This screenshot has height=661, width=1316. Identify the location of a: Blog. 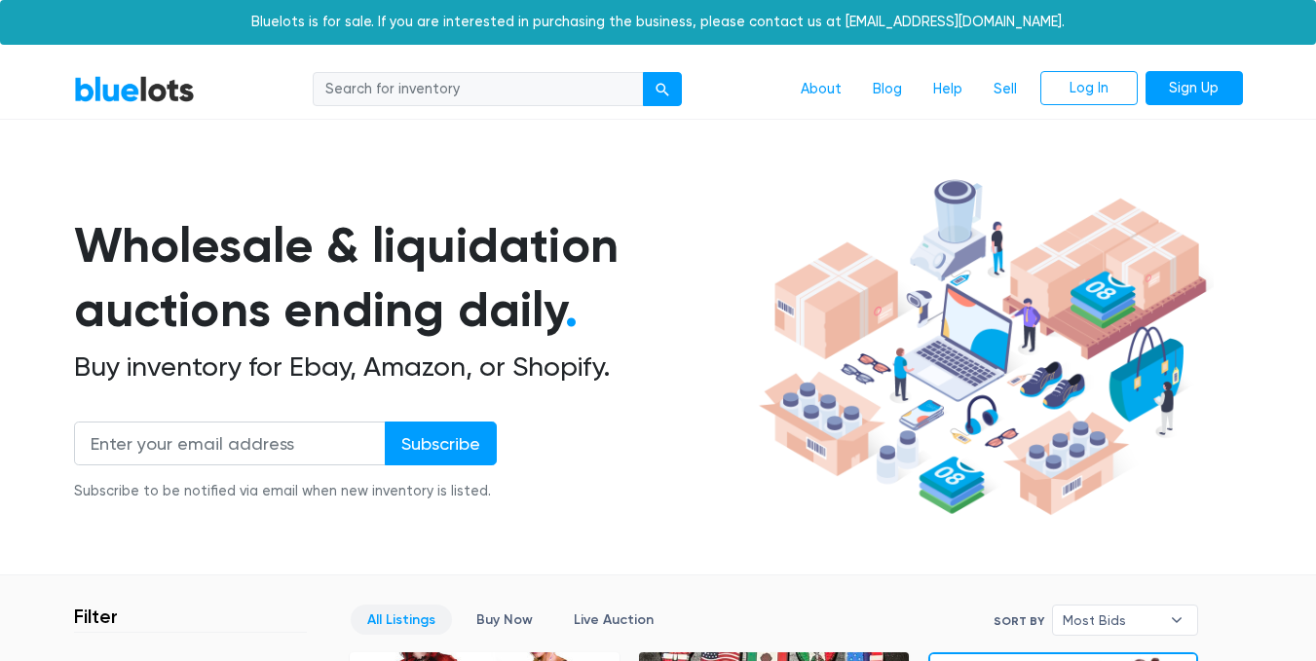
(887, 90).